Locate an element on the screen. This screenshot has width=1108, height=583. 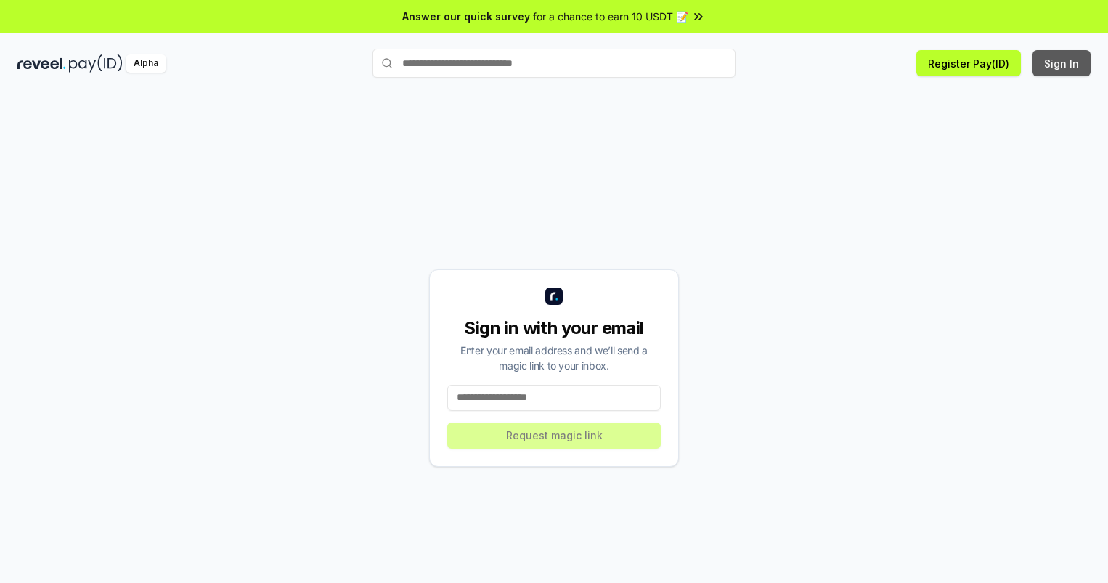
div: Sign in with your email is located at coordinates (554, 328).